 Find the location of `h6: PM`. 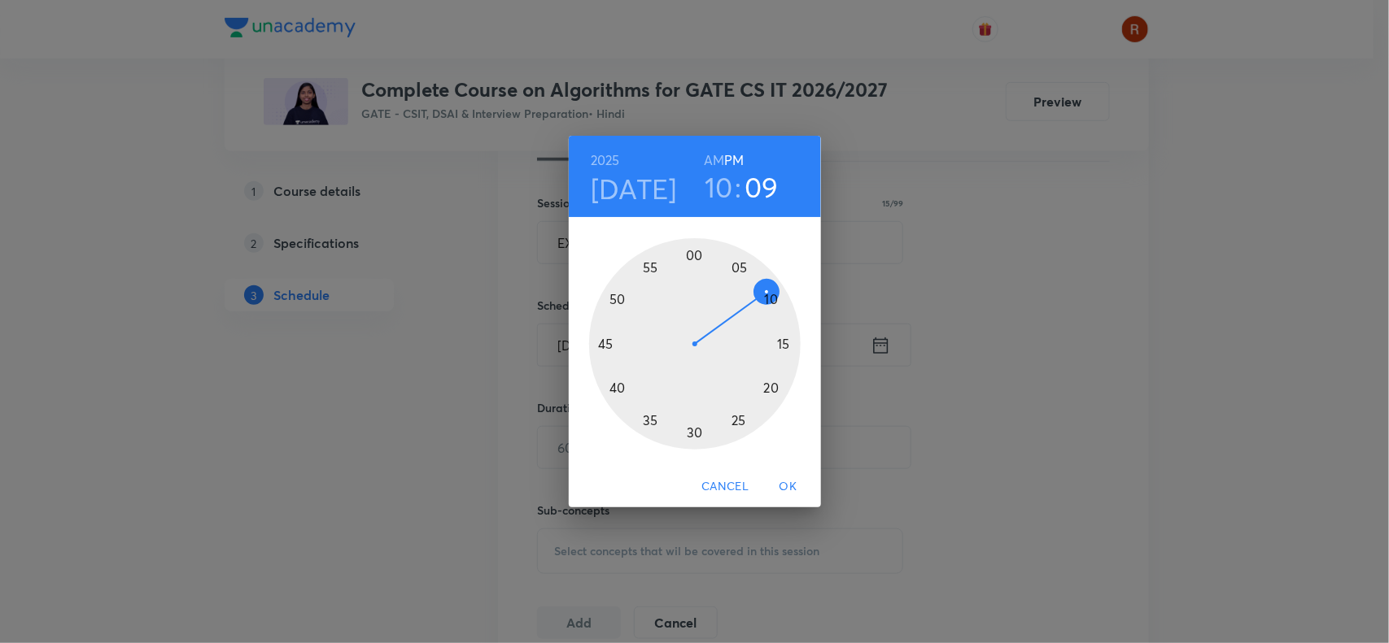

h6: PM is located at coordinates (734, 160).